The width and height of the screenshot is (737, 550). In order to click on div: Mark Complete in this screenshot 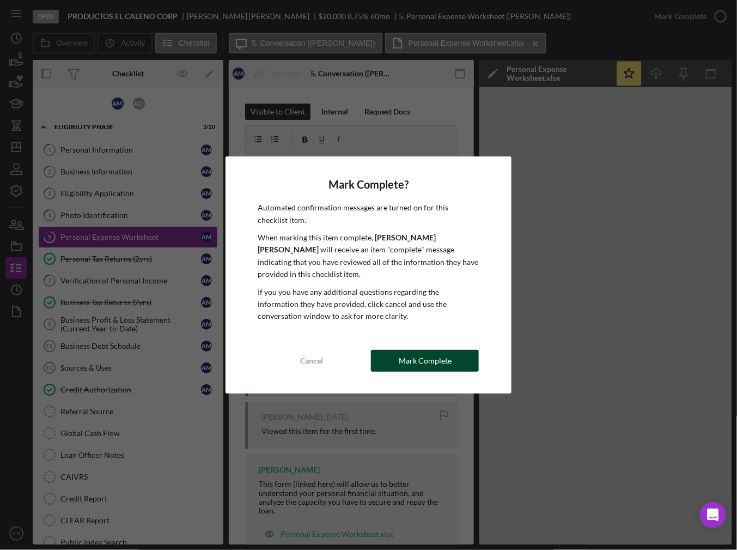, I will do `click(425, 361)`.